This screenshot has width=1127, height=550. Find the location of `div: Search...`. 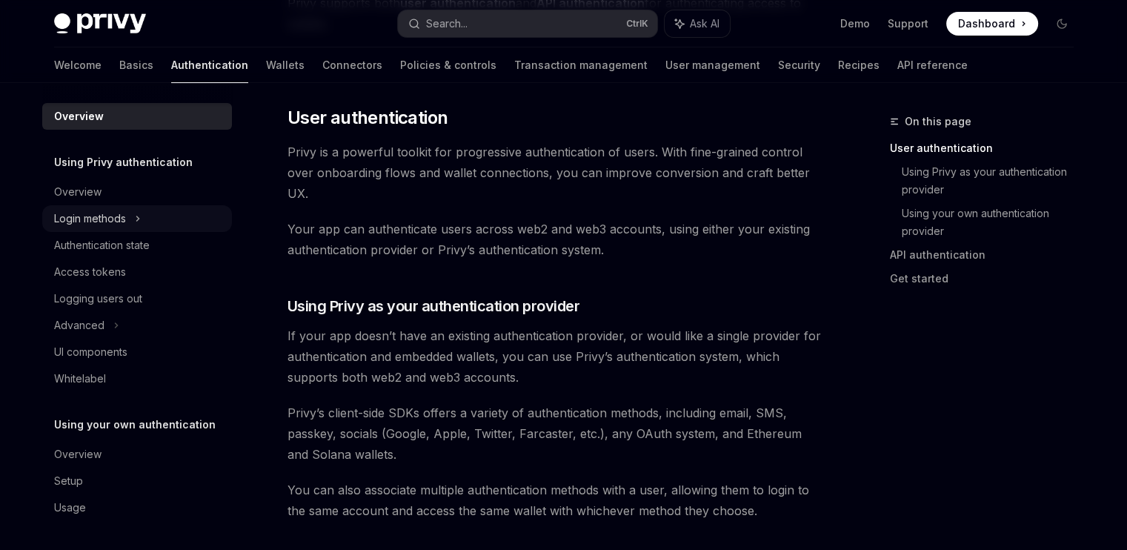

div: Search... is located at coordinates (447, 24).